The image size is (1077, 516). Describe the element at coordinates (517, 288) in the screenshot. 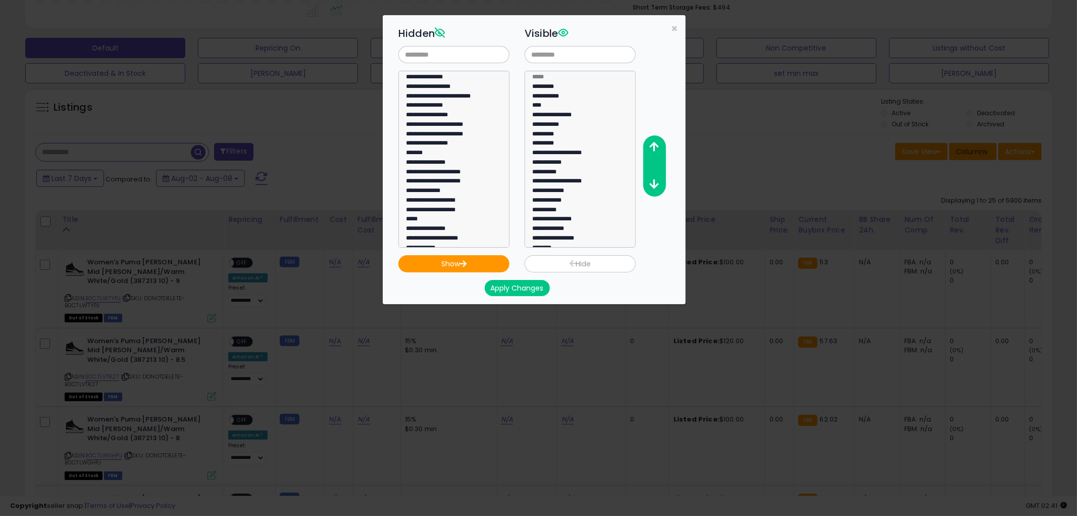

I see `button: Apply Changes` at that location.